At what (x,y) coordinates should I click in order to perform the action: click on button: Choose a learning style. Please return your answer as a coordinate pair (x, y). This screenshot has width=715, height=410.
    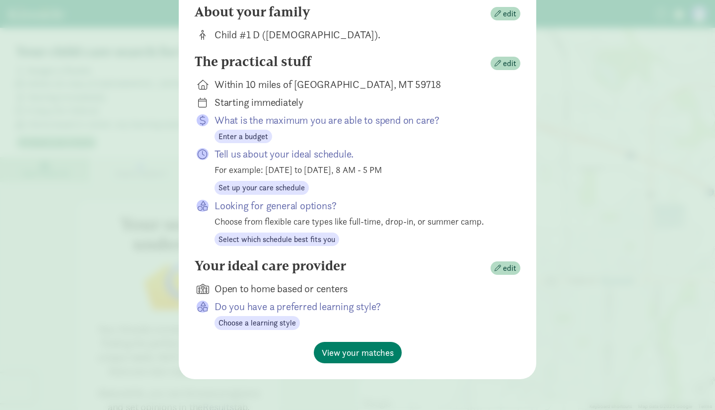
    Looking at the image, I should click on (257, 323).